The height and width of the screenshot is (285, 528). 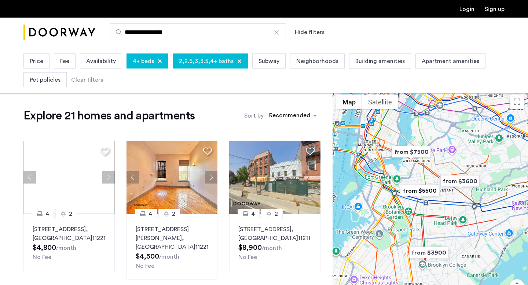 What do you see at coordinates (59, 32) in the screenshot?
I see `img: logo` at bounding box center [59, 32].